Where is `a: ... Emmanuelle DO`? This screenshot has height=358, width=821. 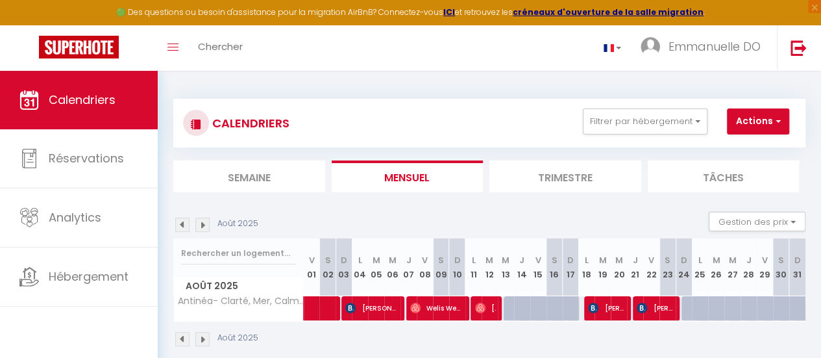 a: ... Emmanuelle DO is located at coordinates (704, 48).